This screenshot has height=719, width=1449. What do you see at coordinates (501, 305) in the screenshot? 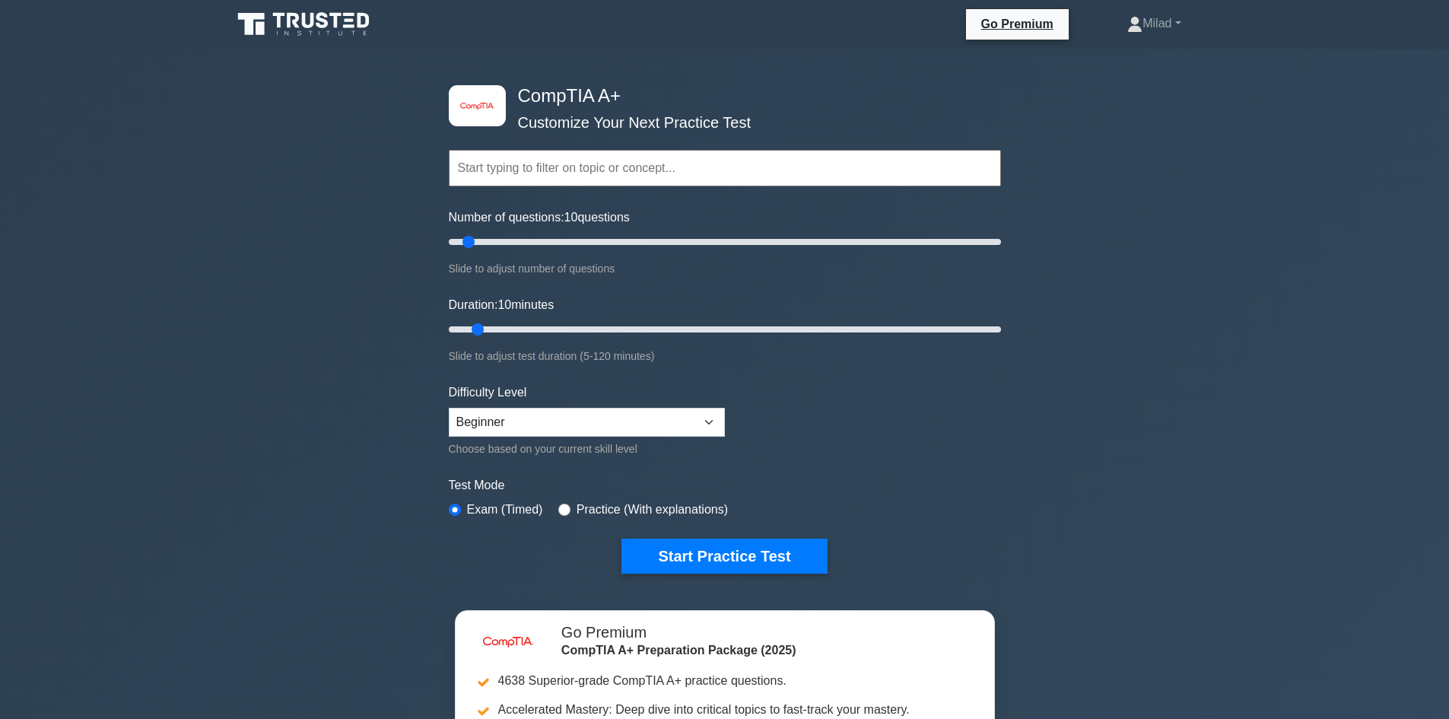
I see `label: Duration: minutes` at bounding box center [501, 305].